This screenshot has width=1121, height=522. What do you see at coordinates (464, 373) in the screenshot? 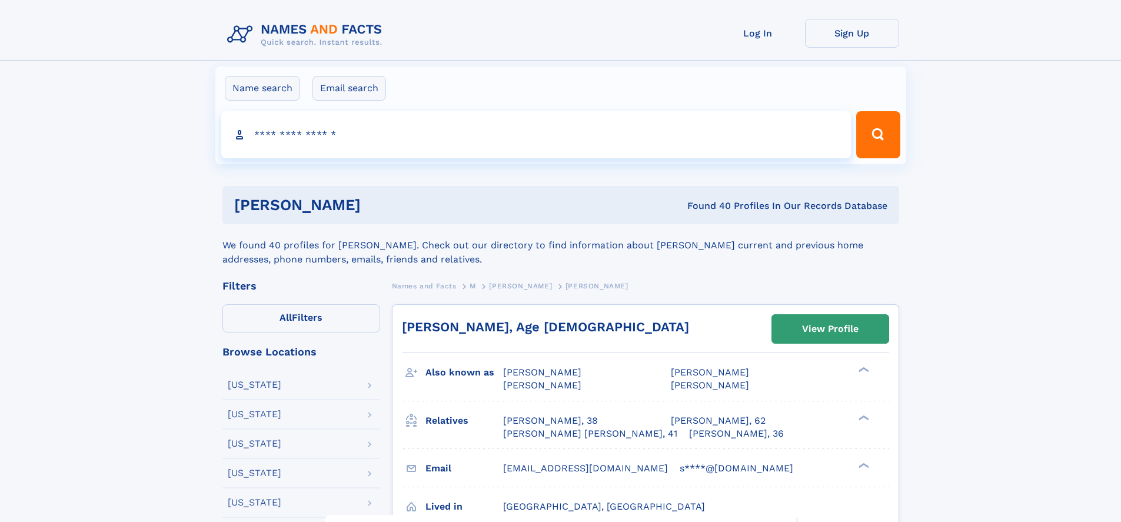
I see `h3: Also known as` at bounding box center [464, 373].